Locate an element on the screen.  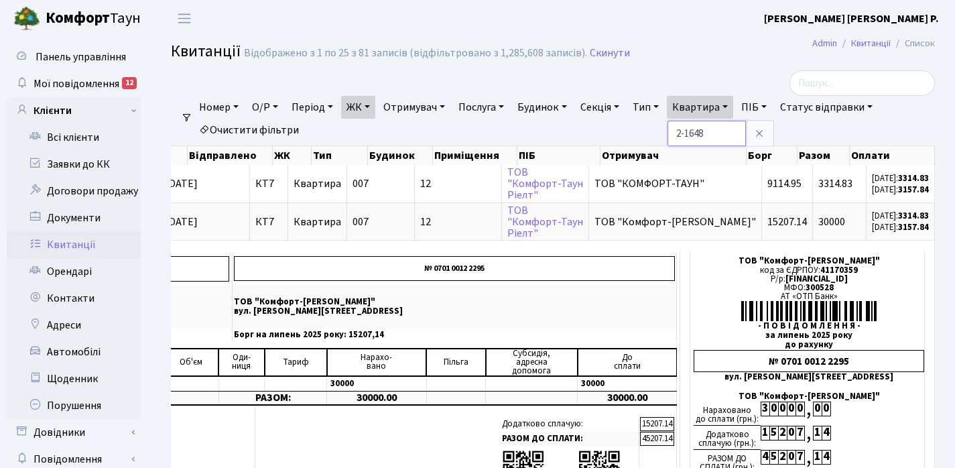
div: 5 is located at coordinates (773, 433).